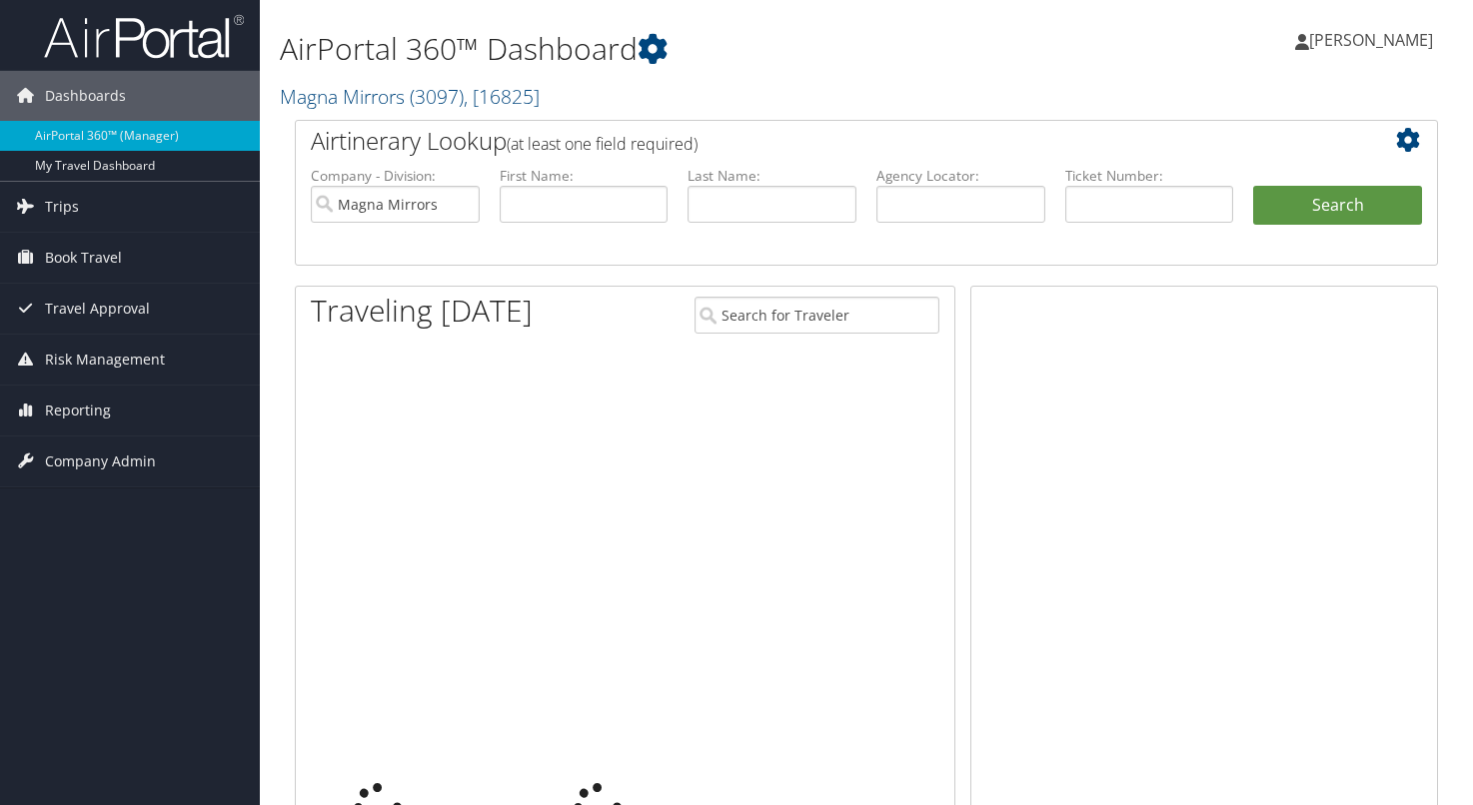  I want to click on a: Magna Mirrors, so click(410, 96).